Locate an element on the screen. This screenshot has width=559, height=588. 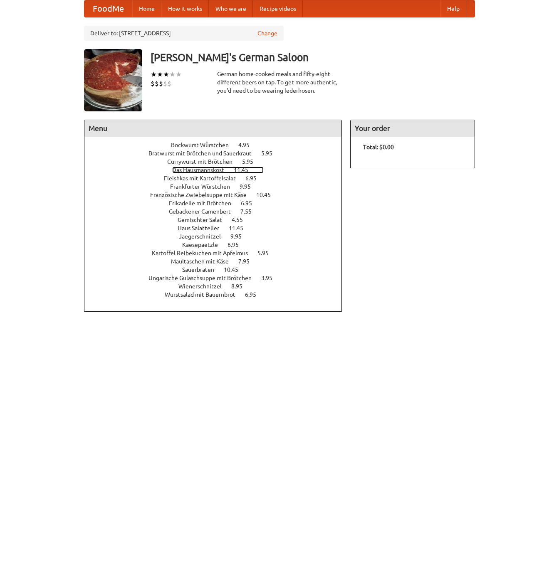
span: Currywurst mit Brötchen is located at coordinates (204, 162).